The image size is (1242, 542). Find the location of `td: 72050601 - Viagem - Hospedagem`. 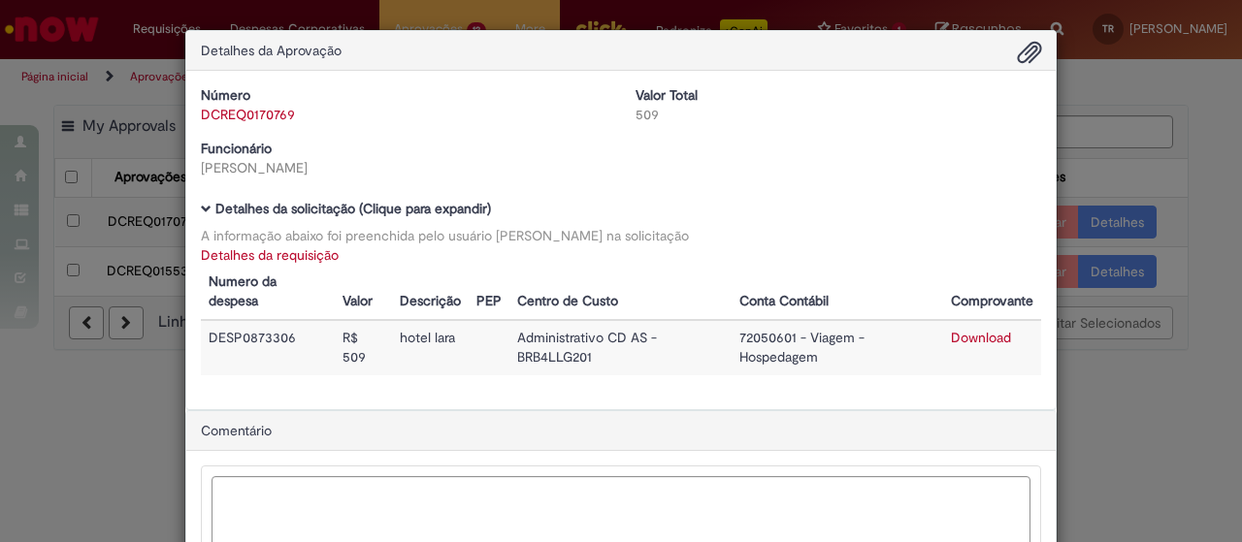

td: 72050601 - Viagem - Hospedagem is located at coordinates (837, 347).